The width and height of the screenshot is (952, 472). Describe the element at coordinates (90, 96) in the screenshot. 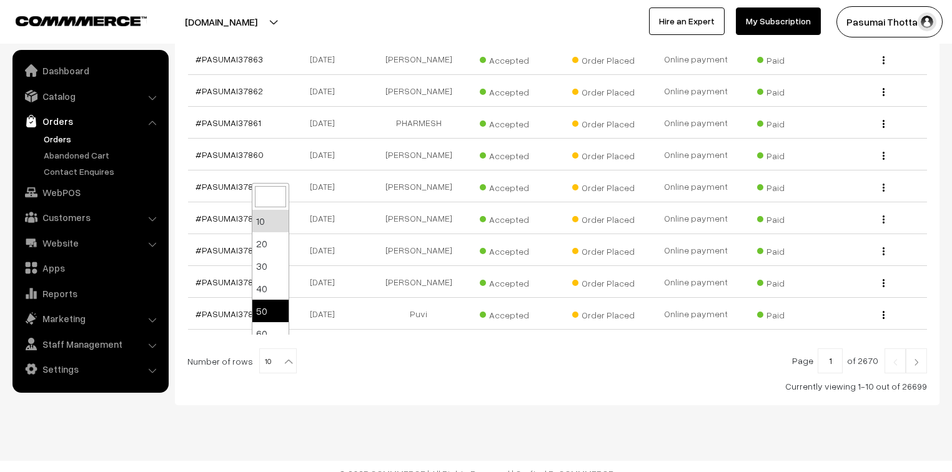

I see `a: Catalog` at that location.